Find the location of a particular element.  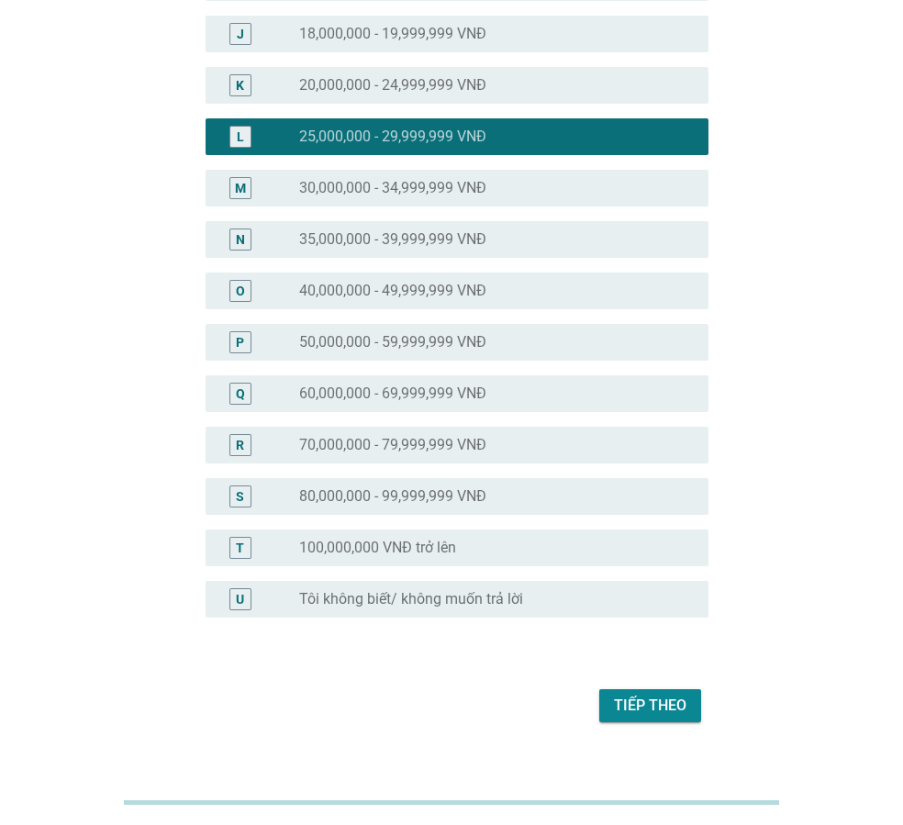

div: U is located at coordinates (240, 599).